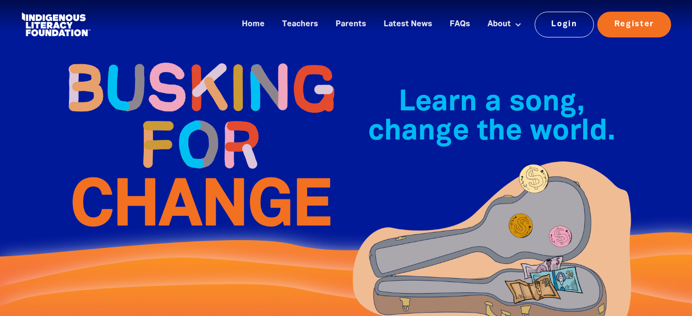 The height and width of the screenshot is (316, 692). I want to click on a: Login, so click(564, 24).